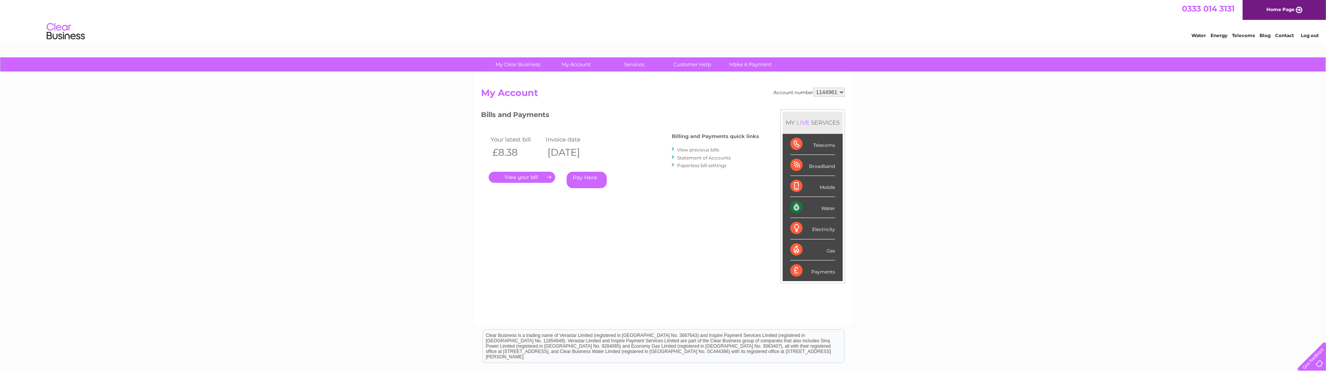  Describe the element at coordinates (1243, 35) in the screenshot. I see `a: Telecoms` at that location.